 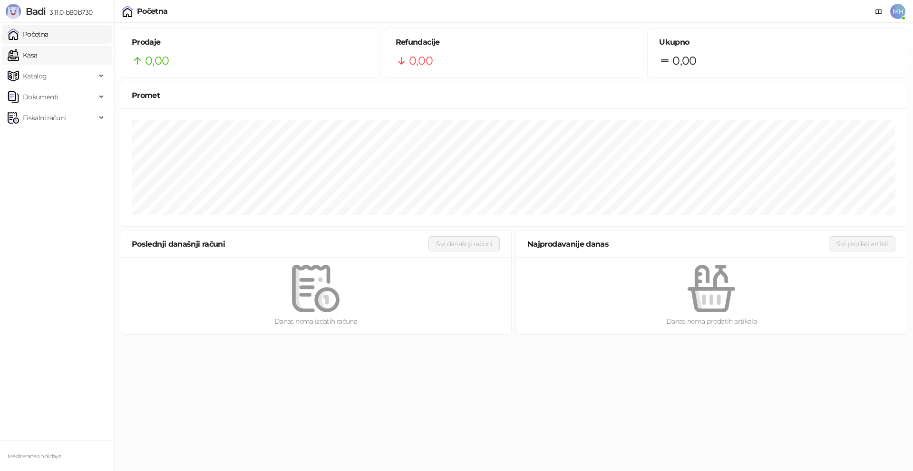 What do you see at coordinates (152, 11) in the screenshot?
I see `div: Početna` at bounding box center [152, 11].